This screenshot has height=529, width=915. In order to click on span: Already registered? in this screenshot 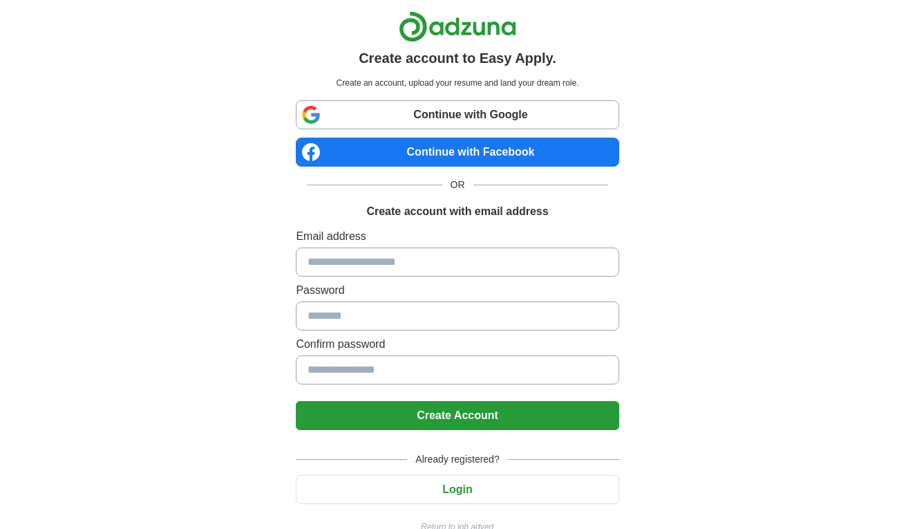, I will do `click(457, 459)`.